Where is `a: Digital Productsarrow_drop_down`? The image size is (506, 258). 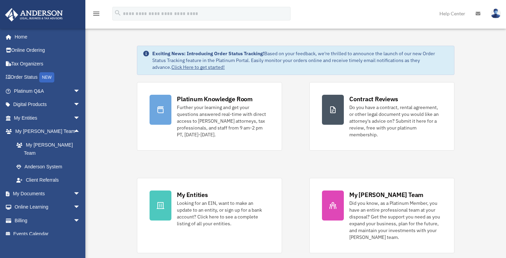
a: Digital Productsarrow_drop_down is located at coordinates (47, 105).